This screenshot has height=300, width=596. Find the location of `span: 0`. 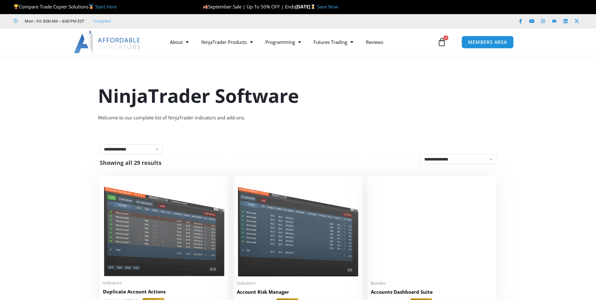

span: 0 is located at coordinates (446, 38).